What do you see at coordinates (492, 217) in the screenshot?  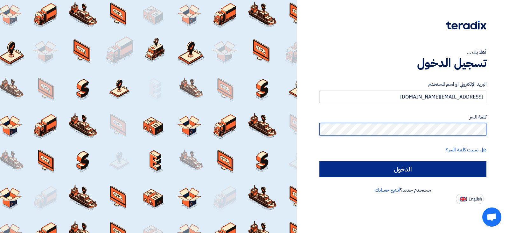 I see `div: دردشة مفتوحة` at bounding box center [492, 217].